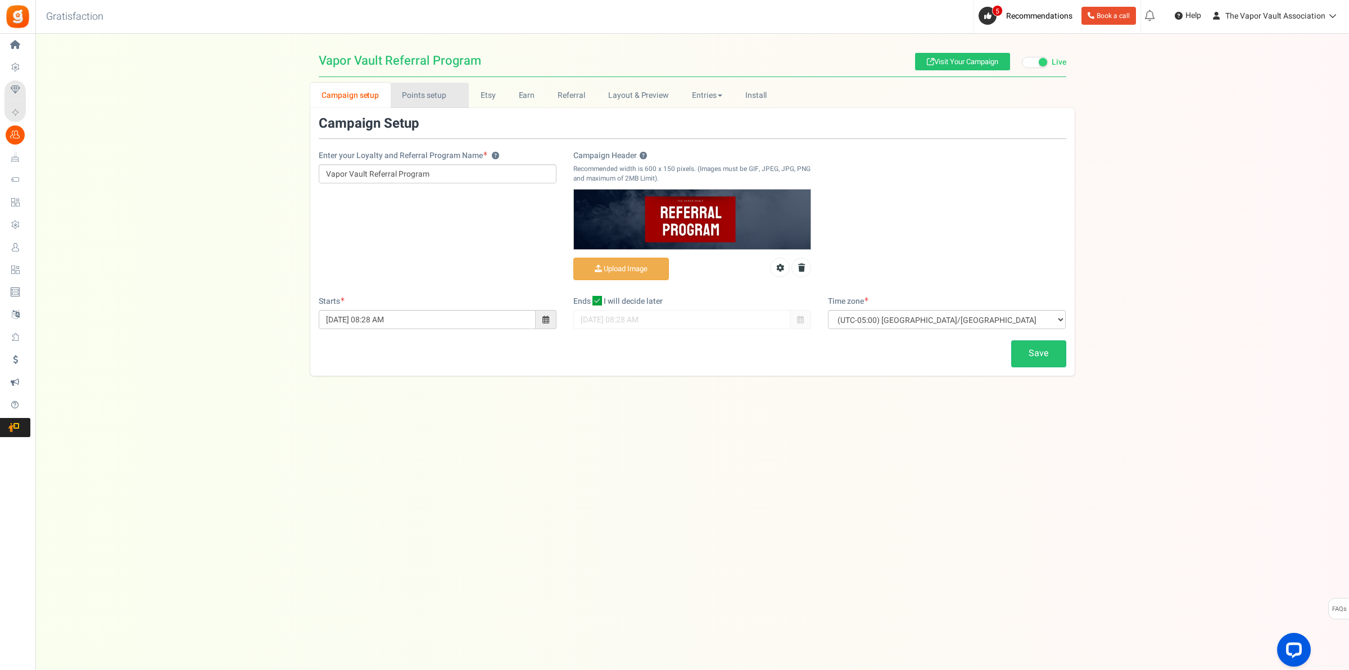 Image resolution: width=1349 pixels, height=670 pixels. I want to click on a: Points setup, so click(429, 95).